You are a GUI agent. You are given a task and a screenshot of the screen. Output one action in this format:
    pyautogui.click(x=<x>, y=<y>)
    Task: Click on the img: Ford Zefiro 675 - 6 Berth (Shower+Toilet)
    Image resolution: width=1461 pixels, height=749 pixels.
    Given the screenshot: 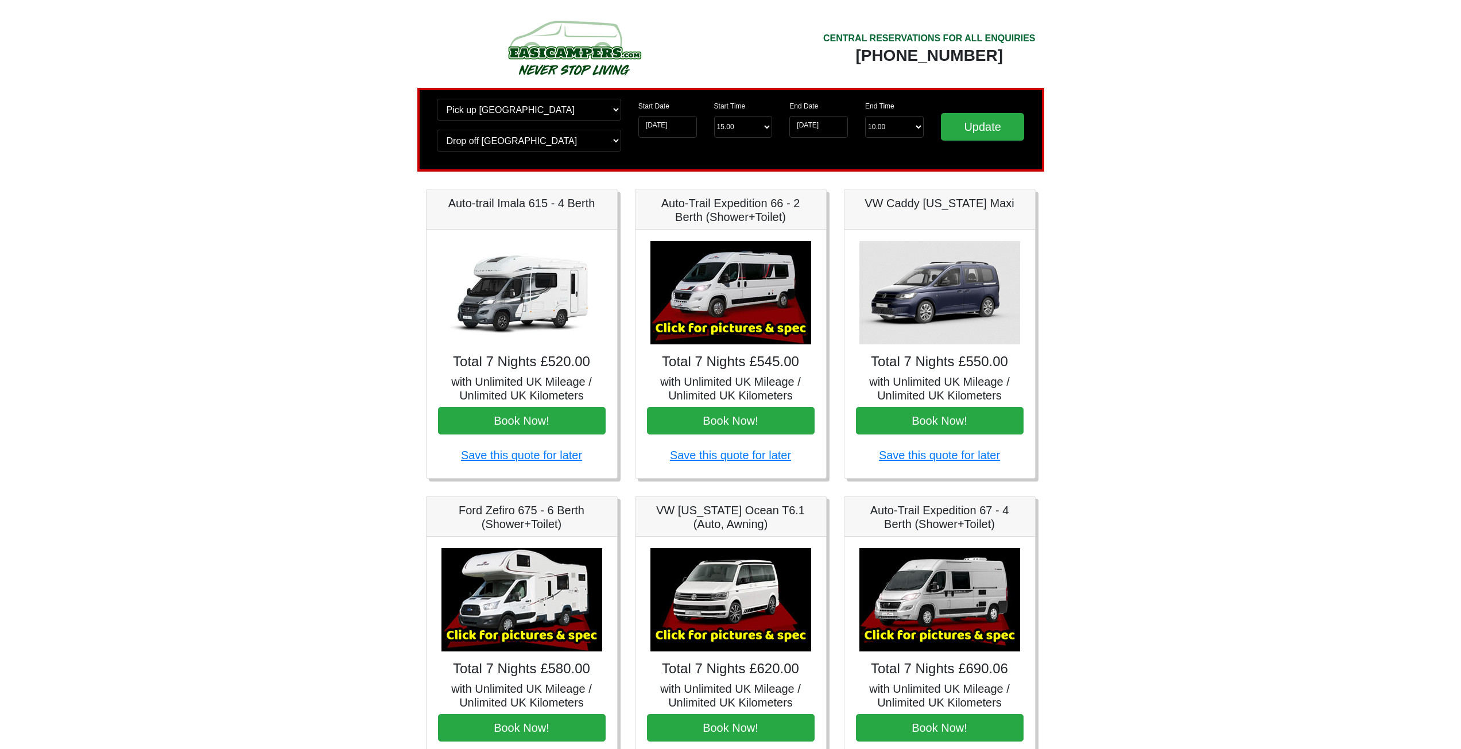 What is the action you would take?
    pyautogui.click(x=522, y=600)
    